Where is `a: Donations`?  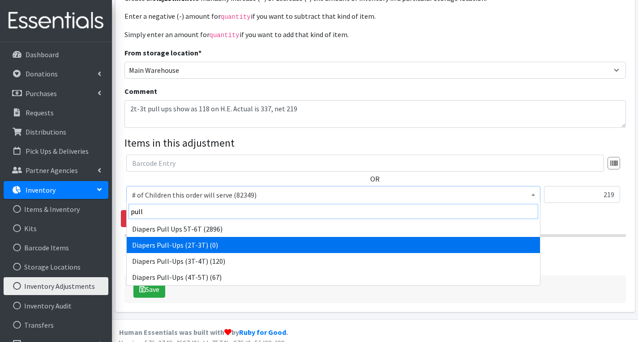 a: Donations is located at coordinates (56, 74).